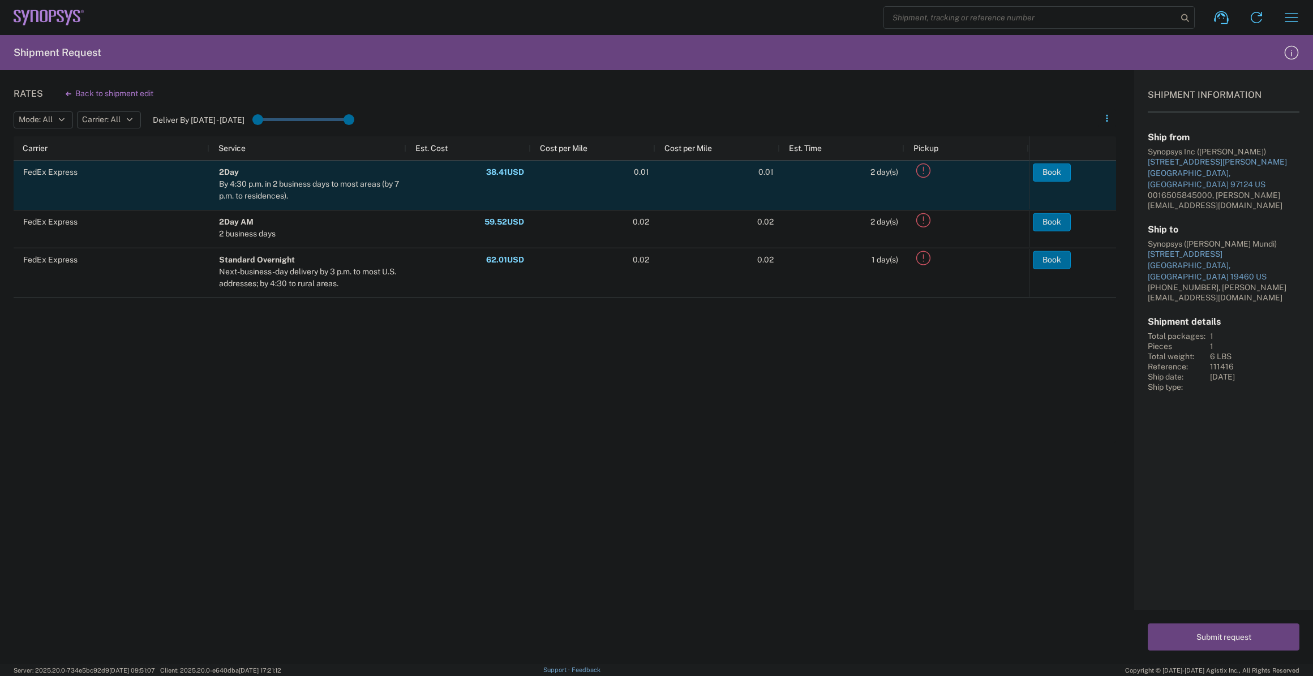 The width and height of the screenshot is (1313, 676). I want to click on div: 6 LBS, so click(1254, 356).